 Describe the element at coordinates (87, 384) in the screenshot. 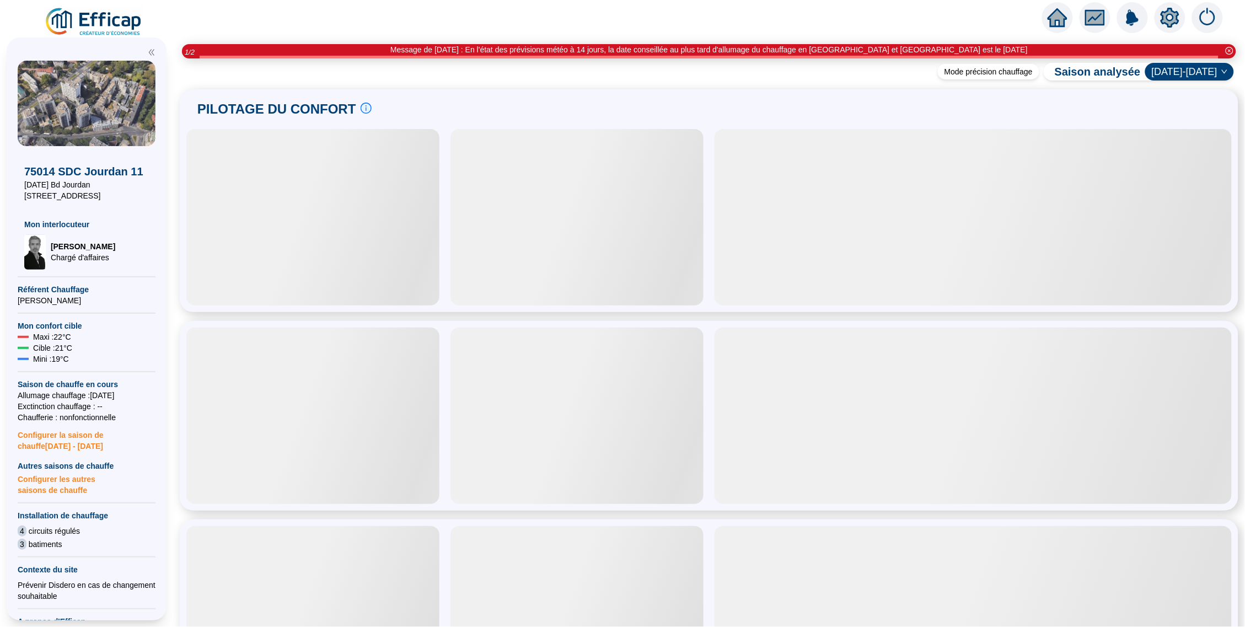

I see `span: Saison de chauffe en cours` at that location.